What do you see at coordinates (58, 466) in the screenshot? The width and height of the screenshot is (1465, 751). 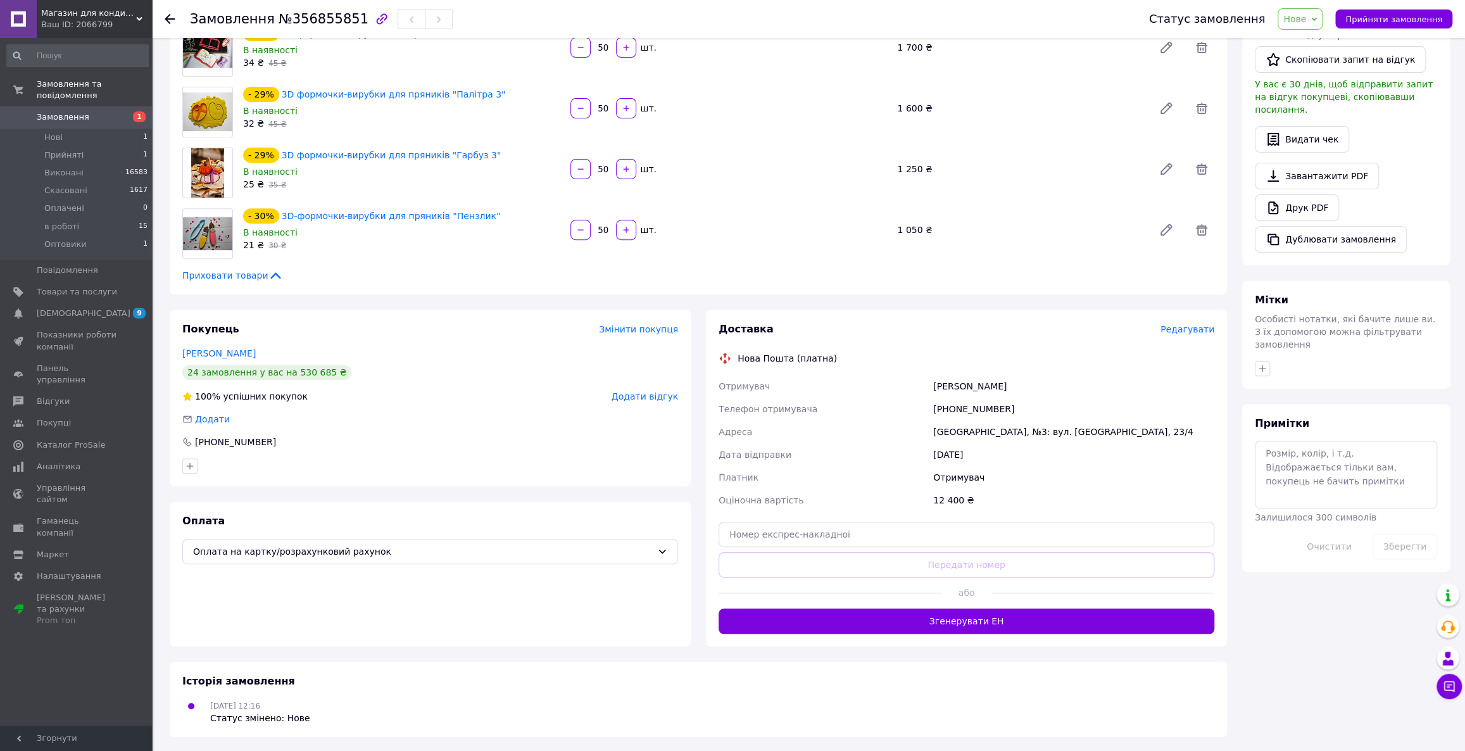 I see `span: Аналітика` at bounding box center [58, 466].